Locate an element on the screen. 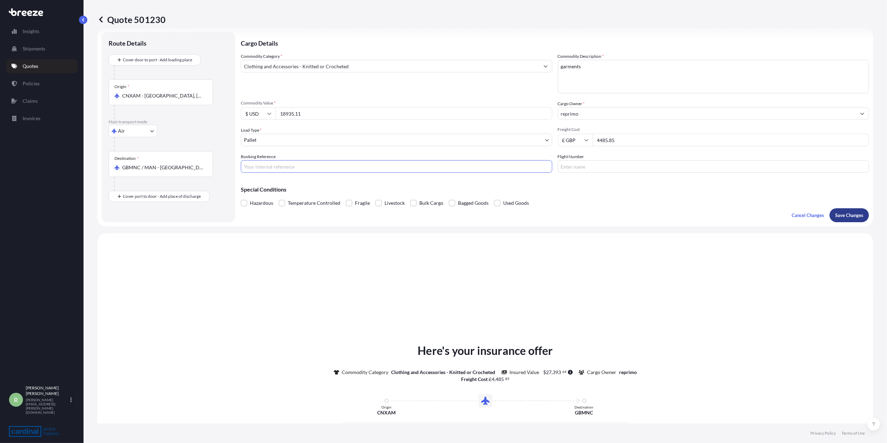 This screenshot has height=443, width=887. span: Pallet is located at coordinates (250, 140).